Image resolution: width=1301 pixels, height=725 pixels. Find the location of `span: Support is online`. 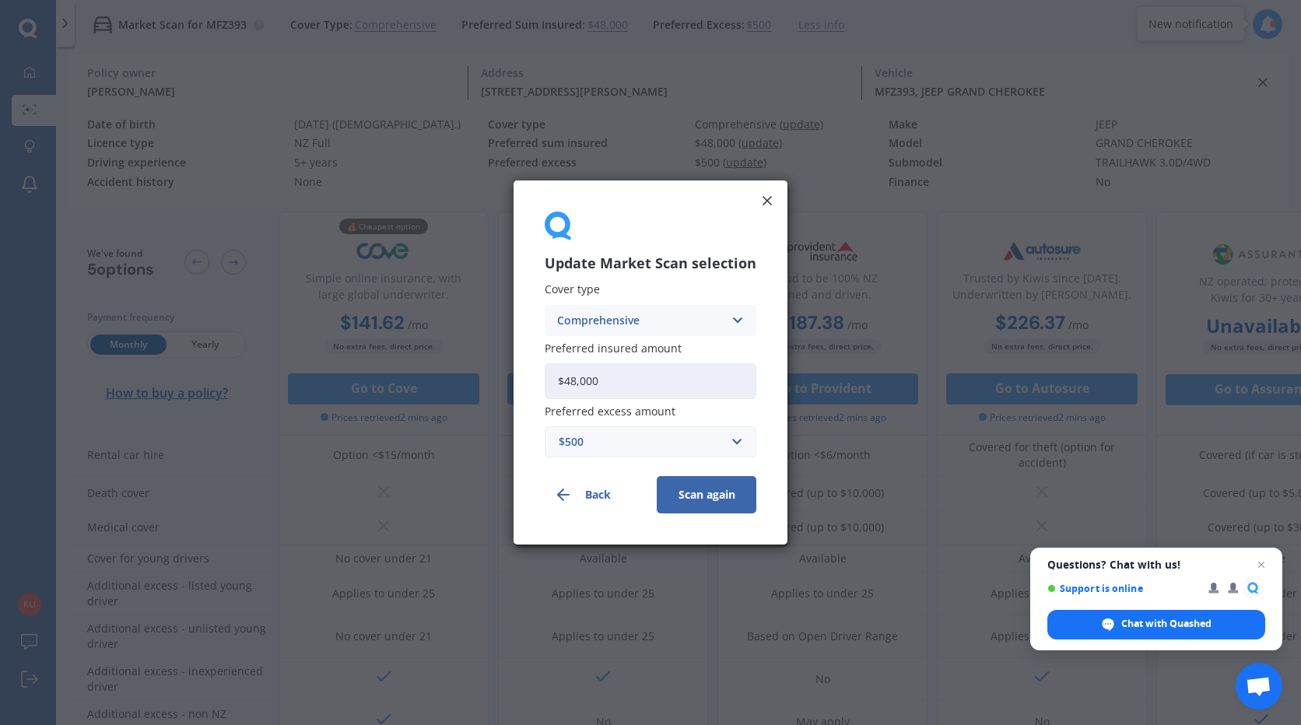

span: Support is online is located at coordinates (1122, 588).